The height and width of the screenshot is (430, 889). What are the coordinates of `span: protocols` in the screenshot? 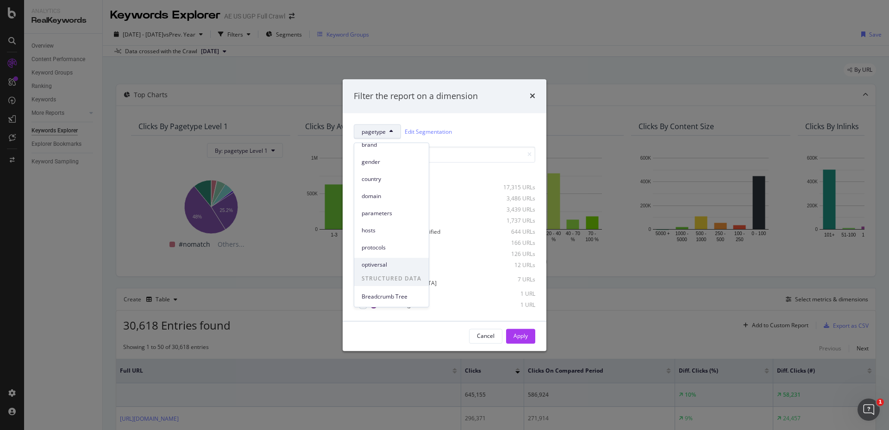 It's located at (391, 248).